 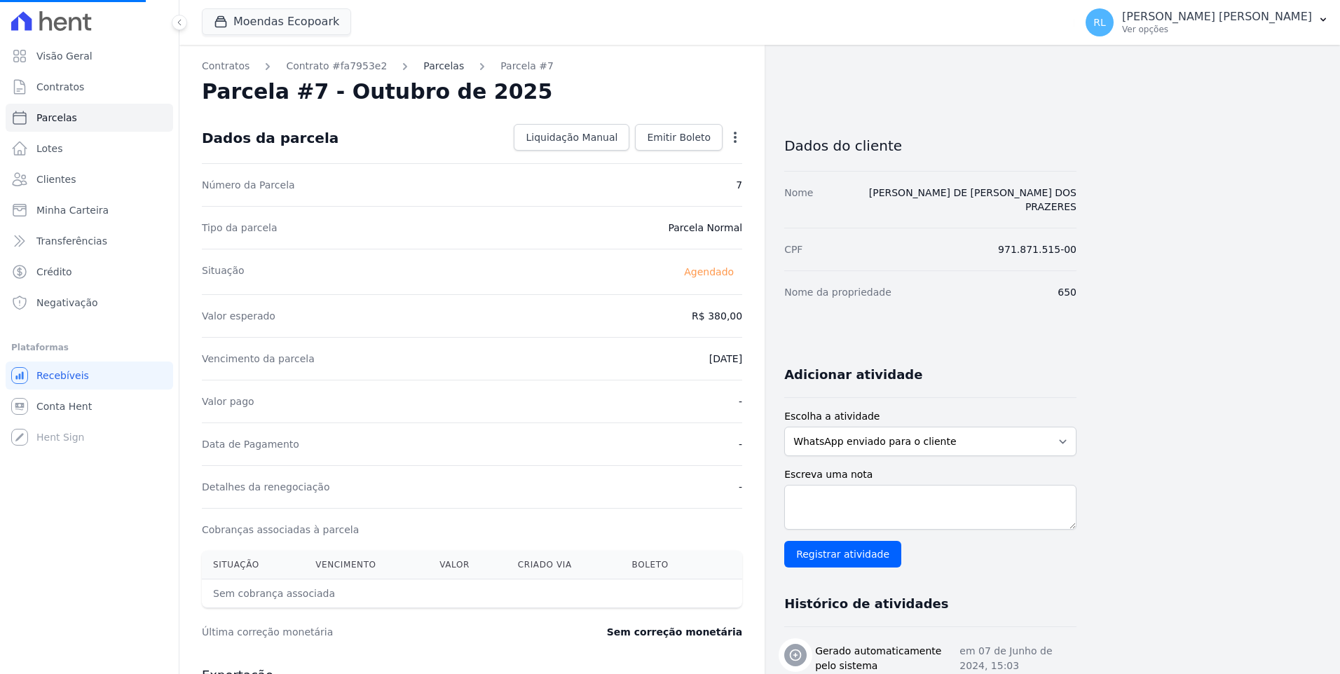 What do you see at coordinates (837, 292) in the screenshot?
I see `dt: Nome da propriedade` at bounding box center [837, 292].